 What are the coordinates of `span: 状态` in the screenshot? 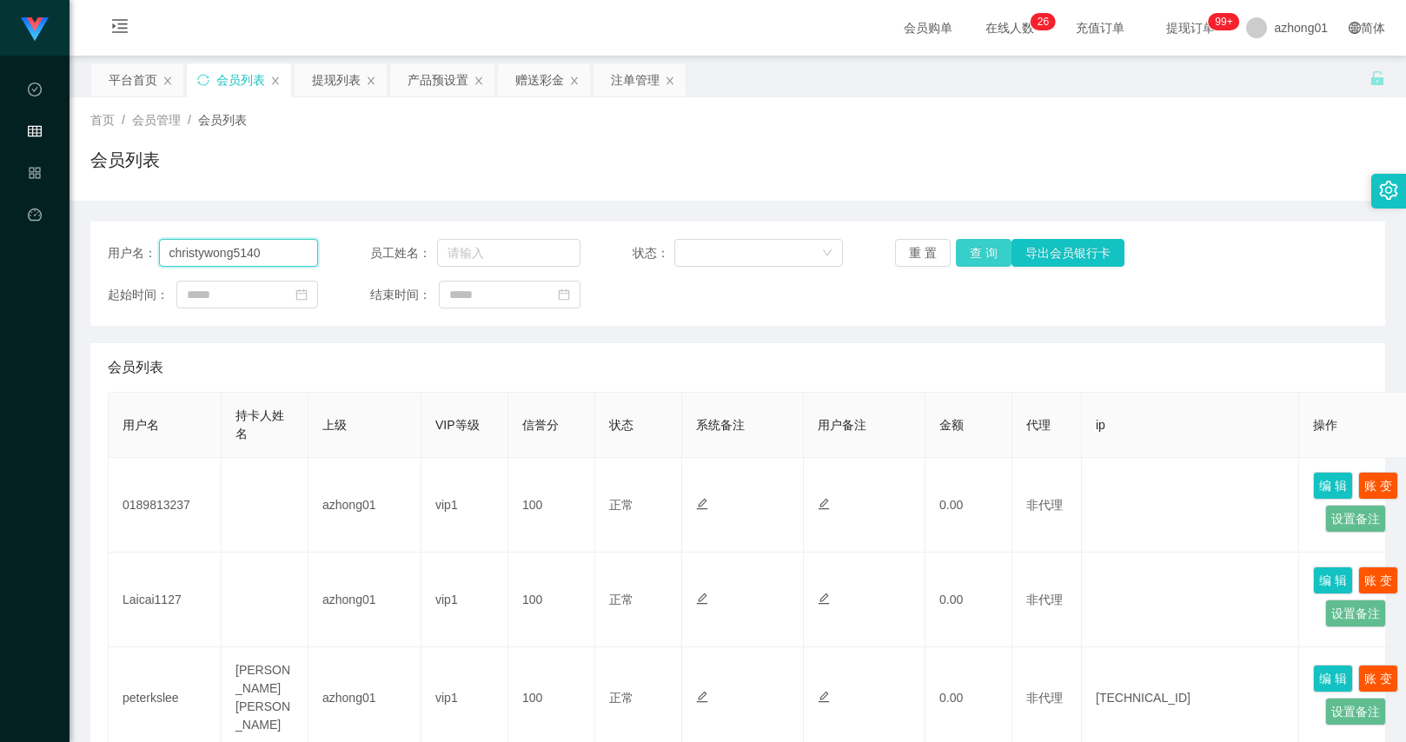 It's located at (621, 425).